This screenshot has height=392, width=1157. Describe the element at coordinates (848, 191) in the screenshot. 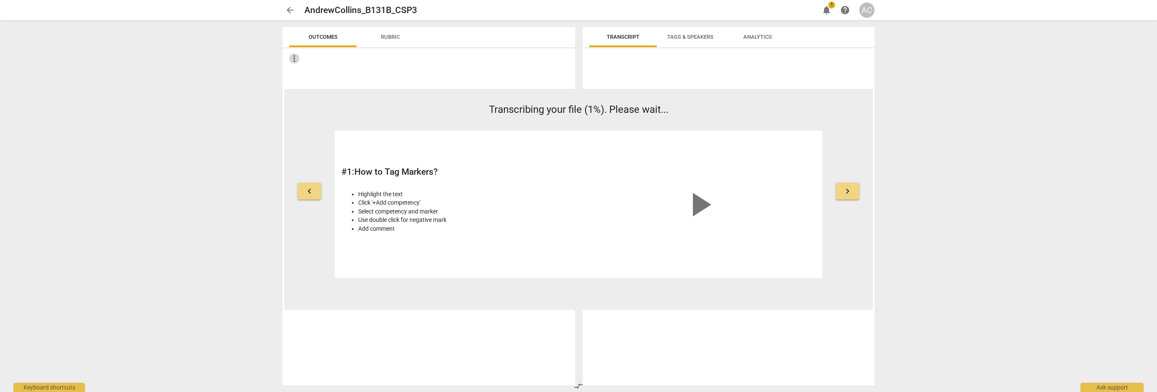

I see `span: keyboard_arrow_right` at that location.